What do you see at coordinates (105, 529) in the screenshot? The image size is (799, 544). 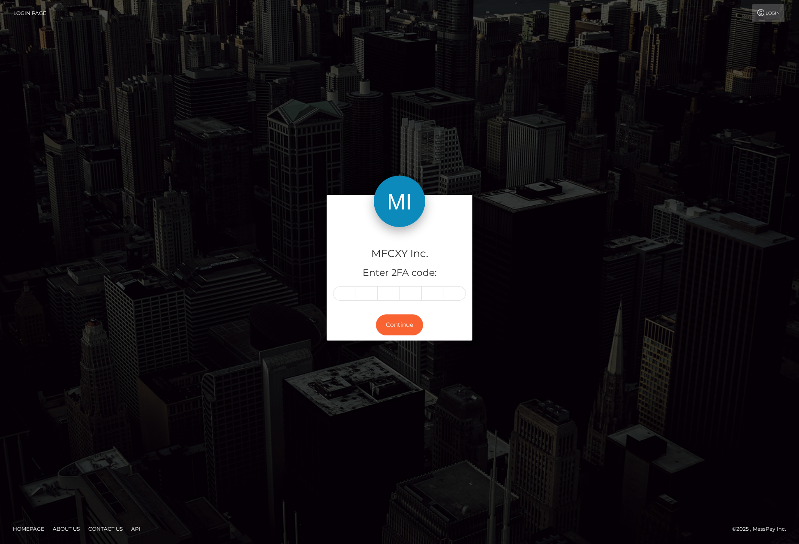 I see `a: Contact Us` at bounding box center [105, 529].